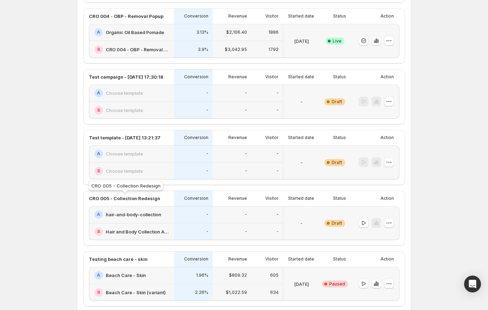 This screenshot has height=310, width=488. Describe the element at coordinates (138, 232) in the screenshot. I see `h2: Hair and Body Collection AB Test` at that location.